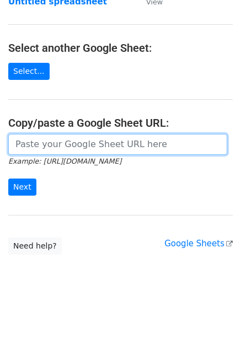  What do you see at coordinates (213, 313) in the screenshot?
I see `div: 聊天小组件` at bounding box center [213, 313].